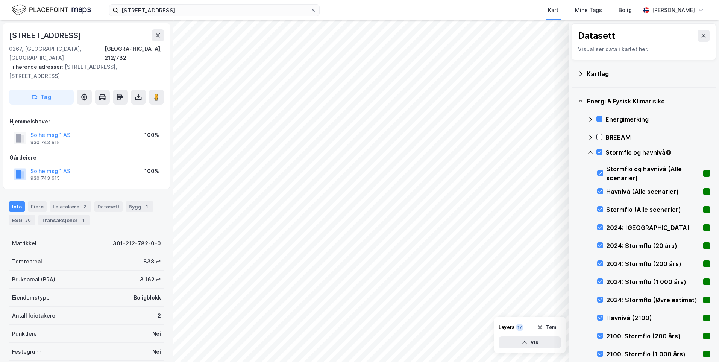 Image resolution: width=719 pixels, height=362 pixels. I want to click on div: Tomteareal, so click(27, 261).